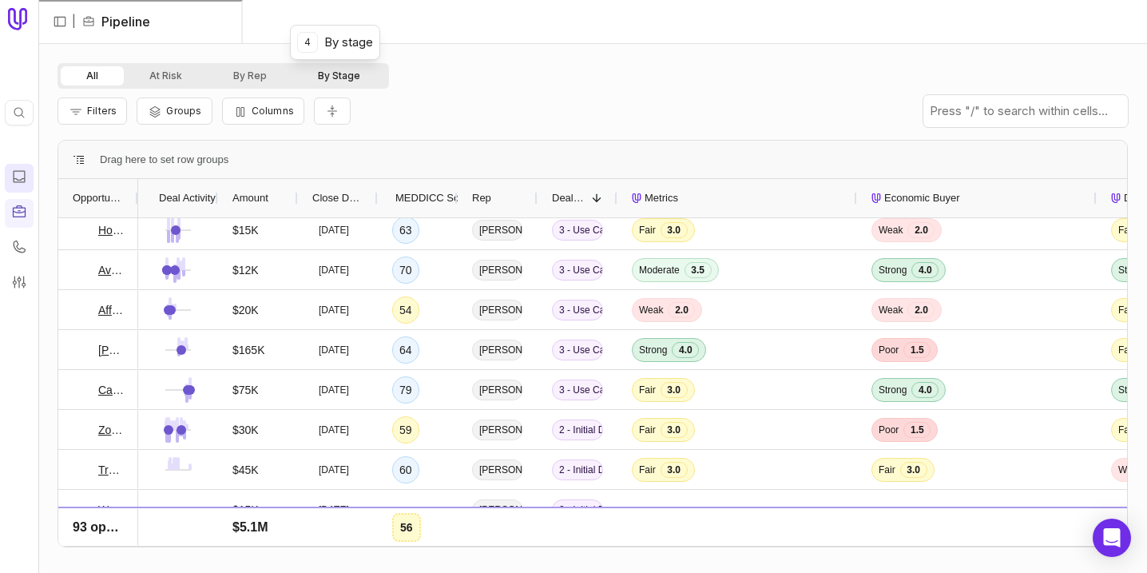  Describe the element at coordinates (263, 111) in the screenshot. I see `button: Columns` at that location.